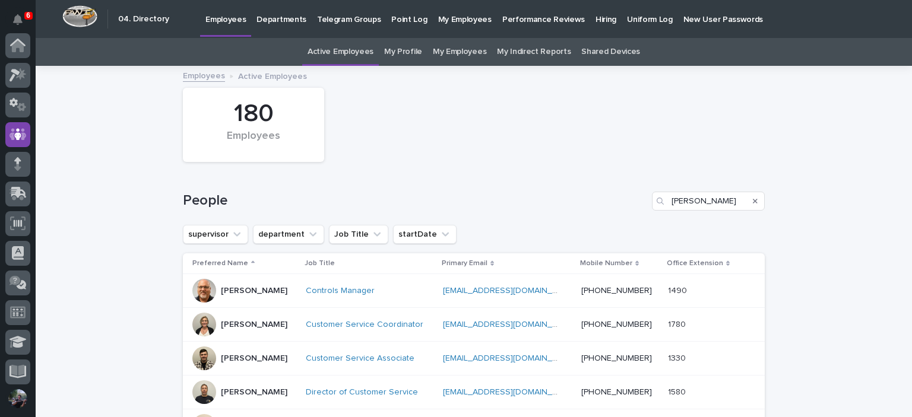 Image resolution: width=912 pixels, height=417 pixels. I want to click on p: Primary Email, so click(464, 264).